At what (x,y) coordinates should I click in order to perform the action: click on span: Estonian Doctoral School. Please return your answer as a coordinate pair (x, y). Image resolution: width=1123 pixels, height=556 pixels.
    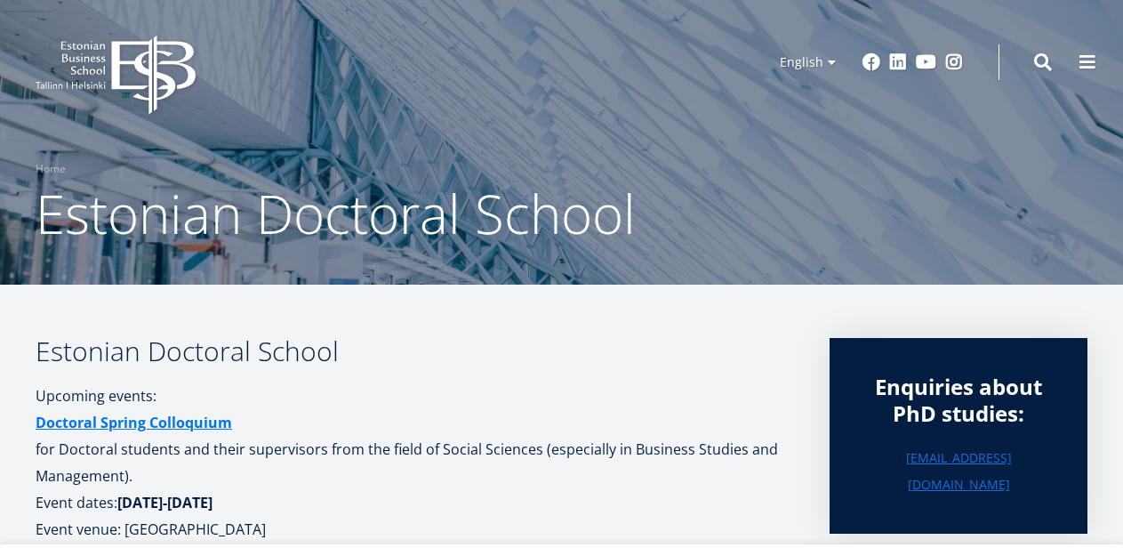
    Looking at the image, I should click on (335, 213).